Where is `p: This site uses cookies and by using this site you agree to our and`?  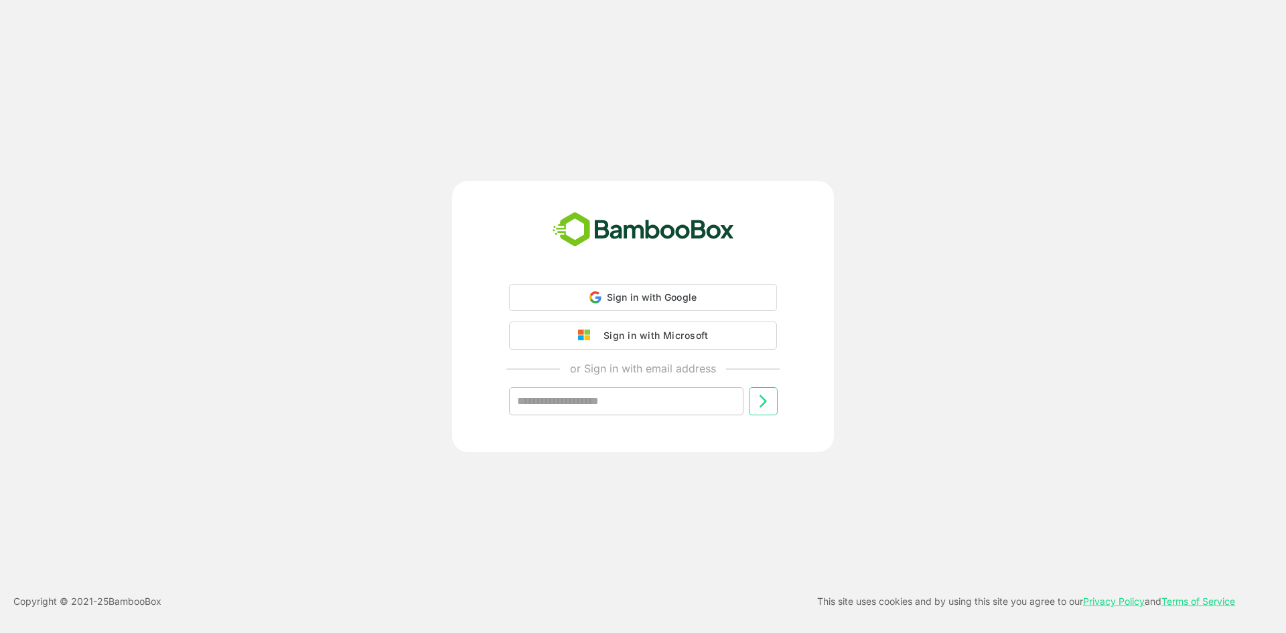 p: This site uses cookies and by using this site you agree to our and is located at coordinates (1026, 601).